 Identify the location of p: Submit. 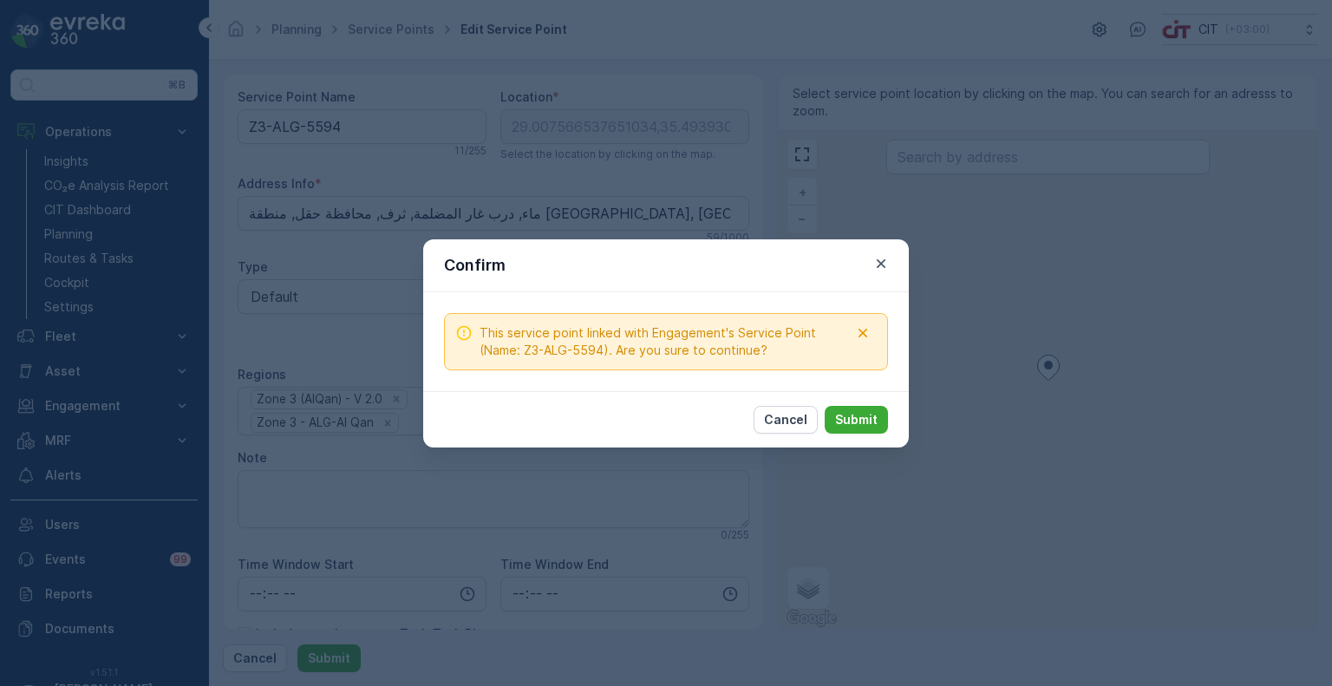
(856, 420).